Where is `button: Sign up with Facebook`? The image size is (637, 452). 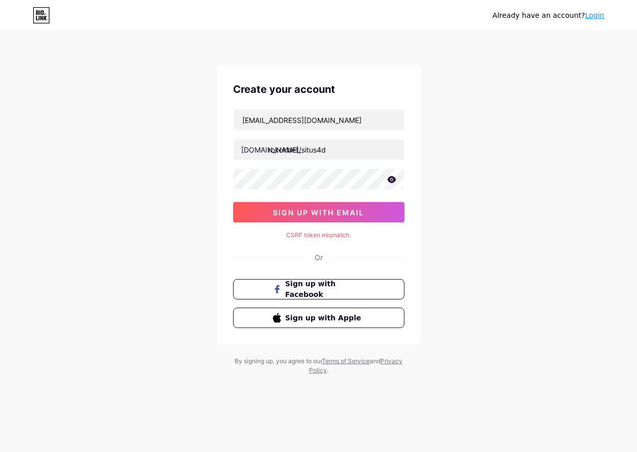
button: Sign up with Facebook is located at coordinates (319, 289).